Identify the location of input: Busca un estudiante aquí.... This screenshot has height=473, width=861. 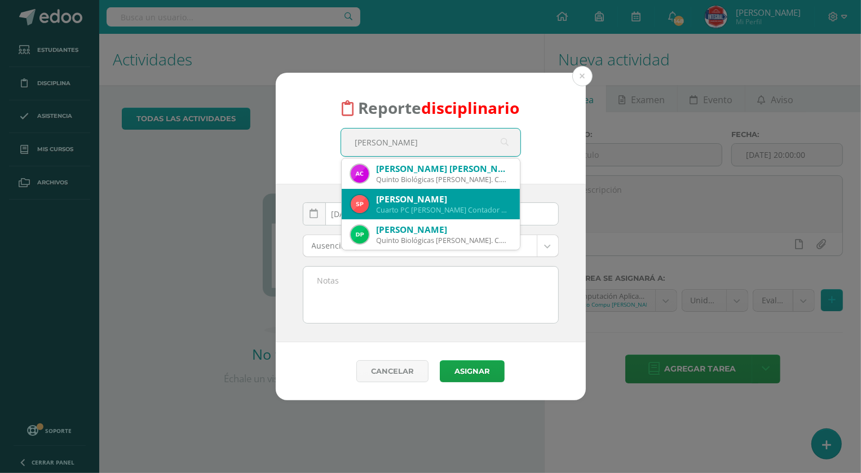
(431, 142).